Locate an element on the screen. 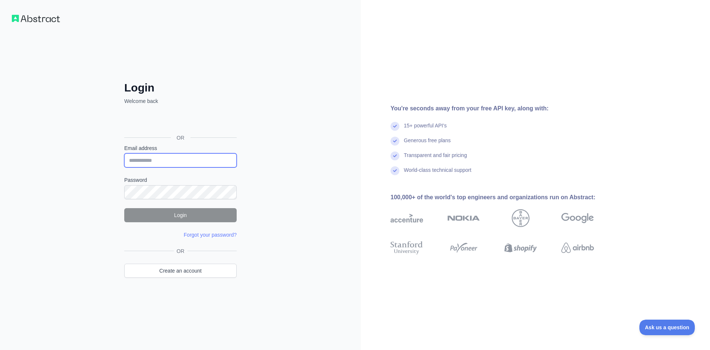  a: Create an account is located at coordinates (181, 270).